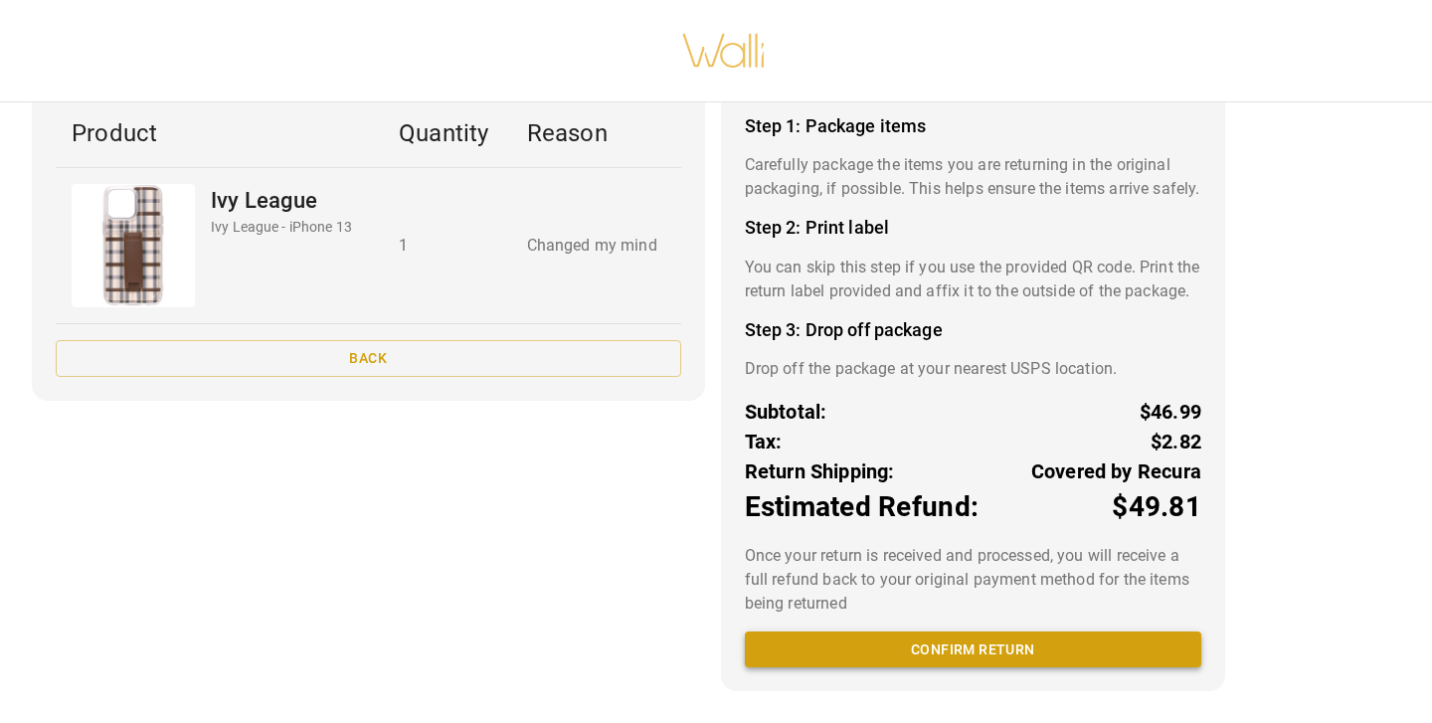 The height and width of the screenshot is (723, 1432). I want to click on p: $2.82, so click(1175, 441).